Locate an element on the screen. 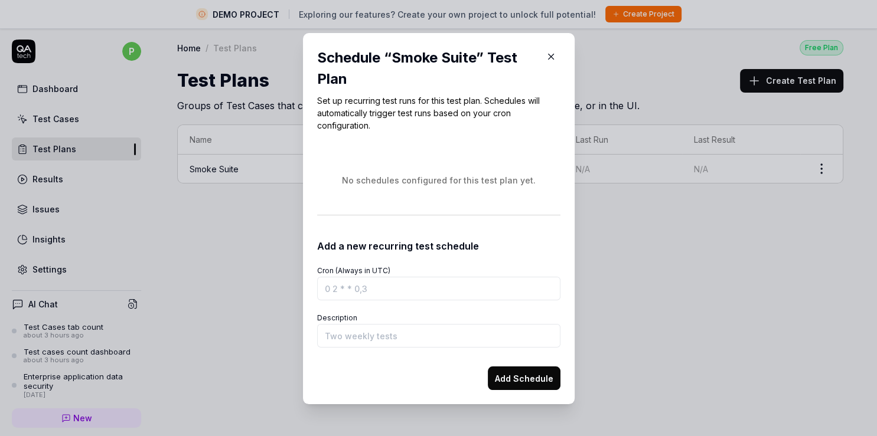 This screenshot has width=877, height=436. label: Description is located at coordinates (337, 318).